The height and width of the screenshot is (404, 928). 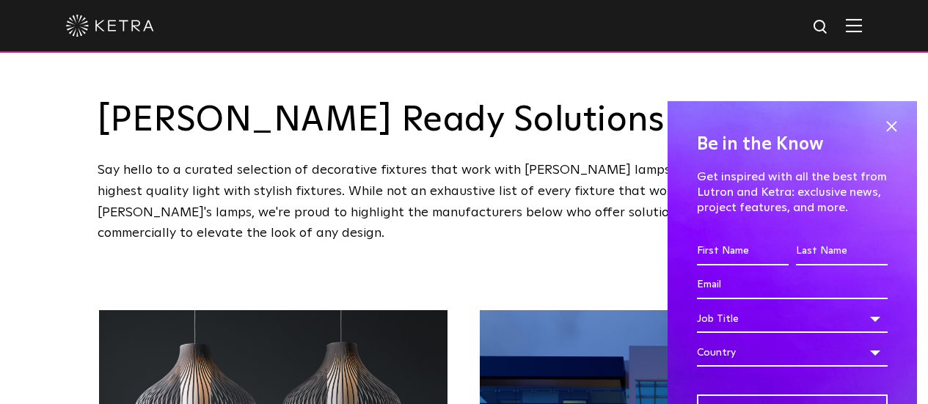 What do you see at coordinates (792, 145) in the screenshot?
I see `h4: Be in the Know` at bounding box center [792, 145].